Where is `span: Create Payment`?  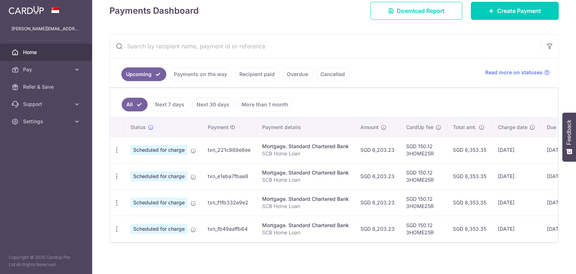
span: Create Payment is located at coordinates (519, 11).